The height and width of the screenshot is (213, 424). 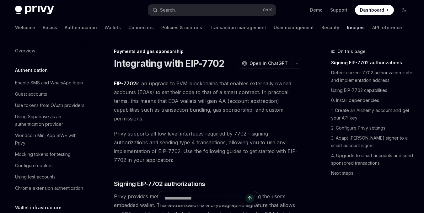 What do you see at coordinates (50, 121) in the screenshot?
I see `a: Using Supabase as an authentication provider` at bounding box center [50, 121].